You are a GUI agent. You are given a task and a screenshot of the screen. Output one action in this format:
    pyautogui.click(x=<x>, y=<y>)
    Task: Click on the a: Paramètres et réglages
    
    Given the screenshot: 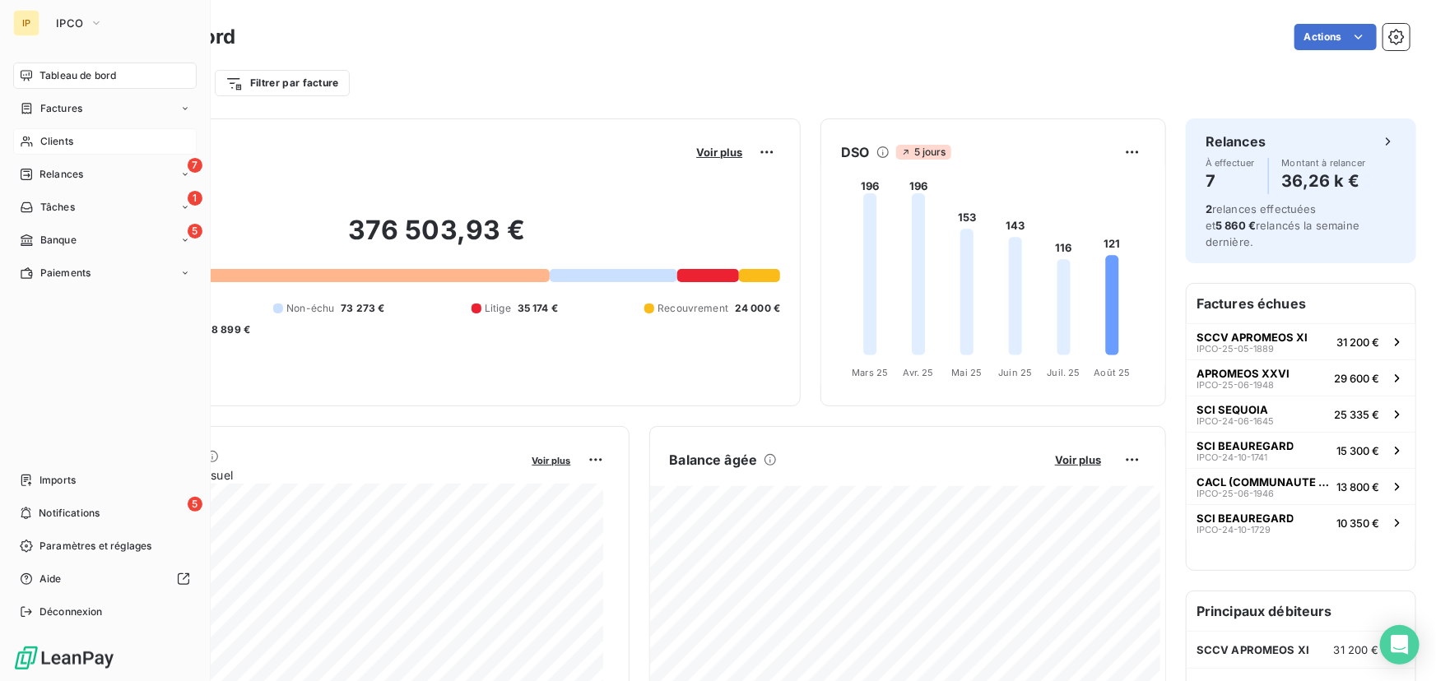 What is the action you would take?
    pyautogui.click(x=105, y=546)
    